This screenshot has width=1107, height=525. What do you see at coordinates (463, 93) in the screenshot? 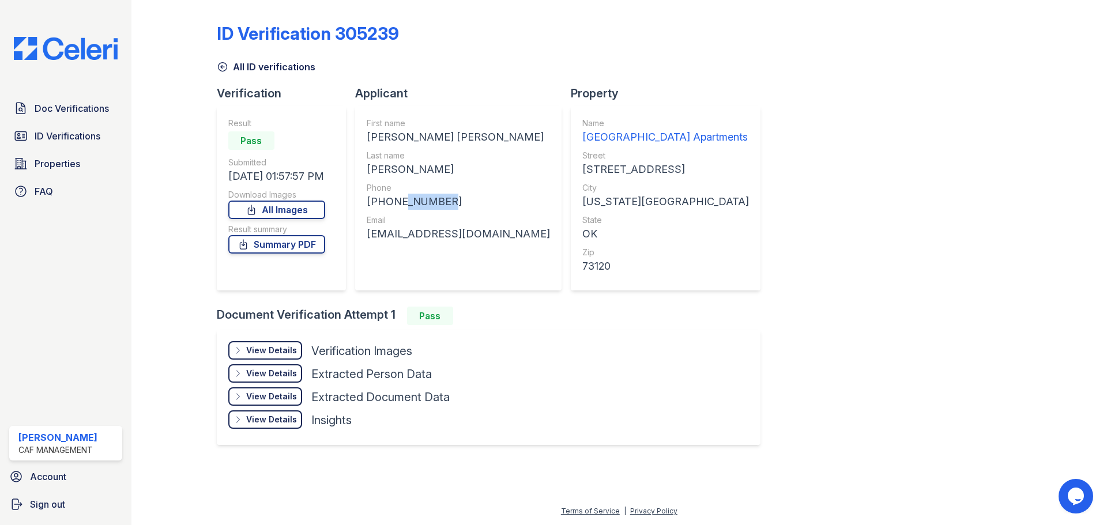
I see `div: Applicant` at bounding box center [463, 93].